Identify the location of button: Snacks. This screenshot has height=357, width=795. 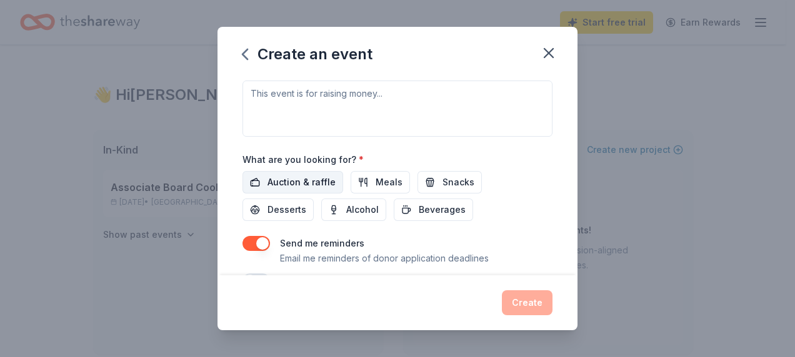
(449, 182).